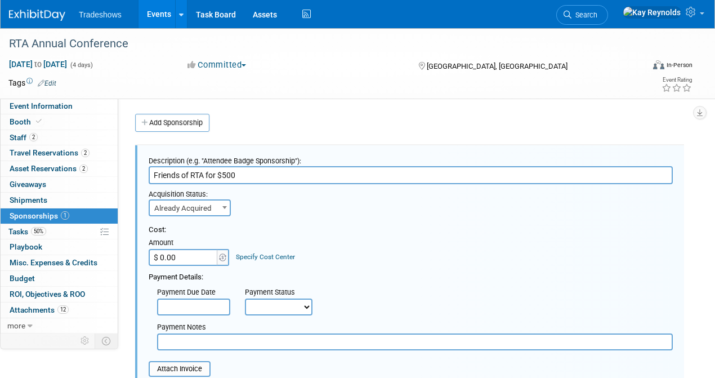 Image resolution: width=715 pixels, height=378 pixels. I want to click on a: Staff2, so click(59, 137).